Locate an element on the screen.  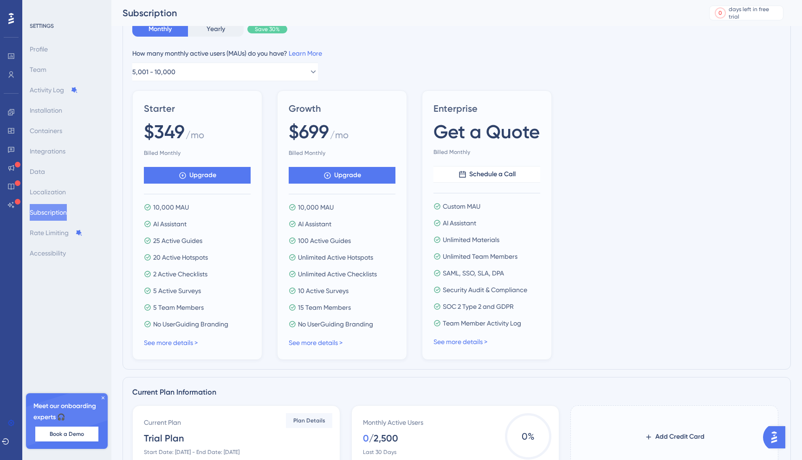
div: SETTINGS is located at coordinates (67, 26).